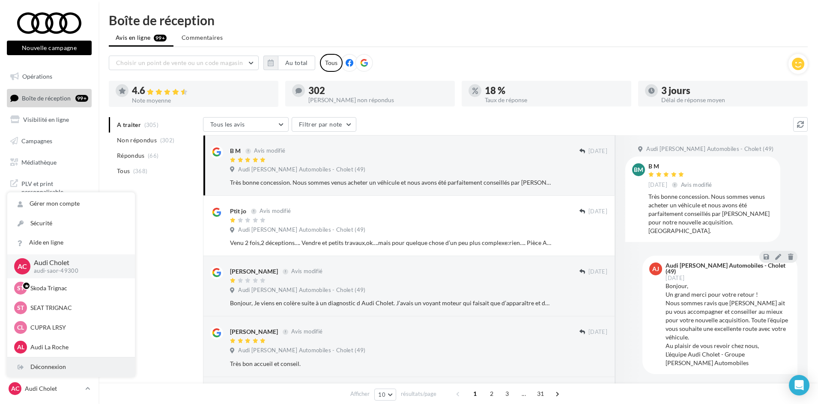  Describe the element at coordinates (77, 328) in the screenshot. I see `p: CUPRA LRSY` at that location.